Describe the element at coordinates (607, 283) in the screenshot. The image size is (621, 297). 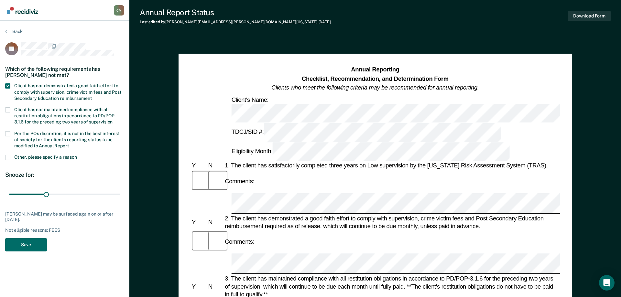
I see `div: Open Intercom Messenger` at that location.